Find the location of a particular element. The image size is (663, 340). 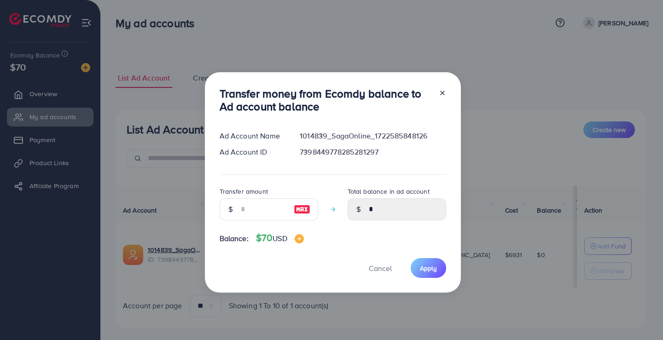

div: Ad Account ID is located at coordinates (252, 152).